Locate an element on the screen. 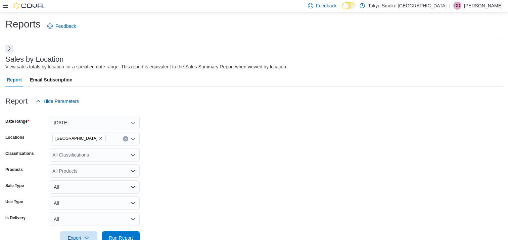 This screenshot has height=240, width=508. label: Products is located at coordinates (14, 170).